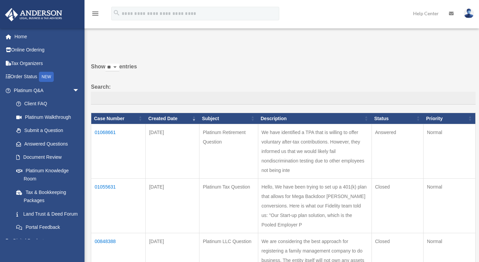  What do you see at coordinates (469, 13) in the screenshot?
I see `img: User Pic` at bounding box center [469, 13].